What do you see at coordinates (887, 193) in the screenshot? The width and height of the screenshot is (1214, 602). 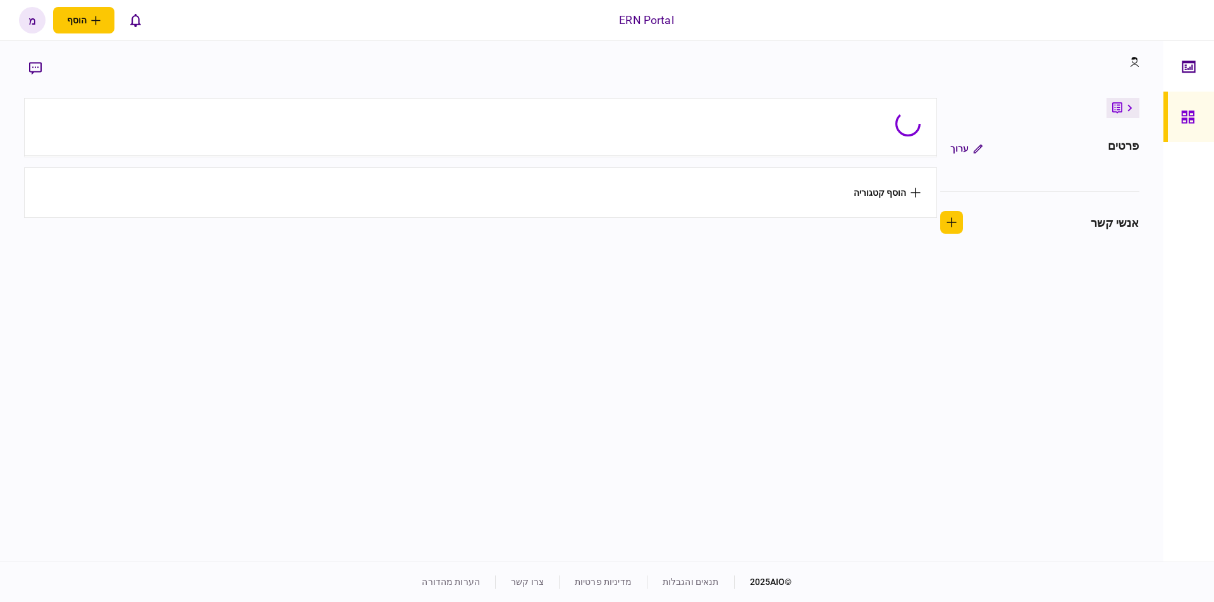 I see `button: הוסף קטגוריה` at bounding box center [887, 193].